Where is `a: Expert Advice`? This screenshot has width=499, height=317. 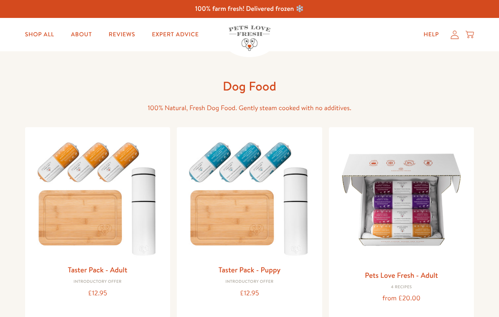
a: Expert Advice is located at coordinates (175, 35).